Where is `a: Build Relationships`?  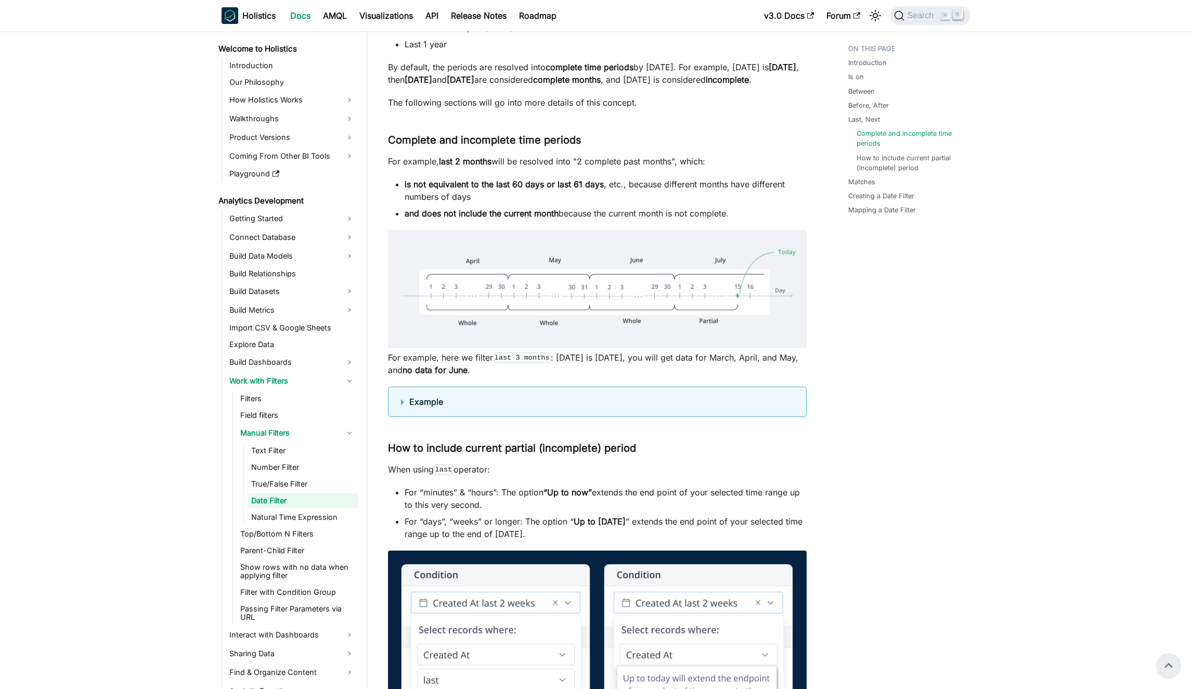 a: Build Relationships is located at coordinates (292, 274).